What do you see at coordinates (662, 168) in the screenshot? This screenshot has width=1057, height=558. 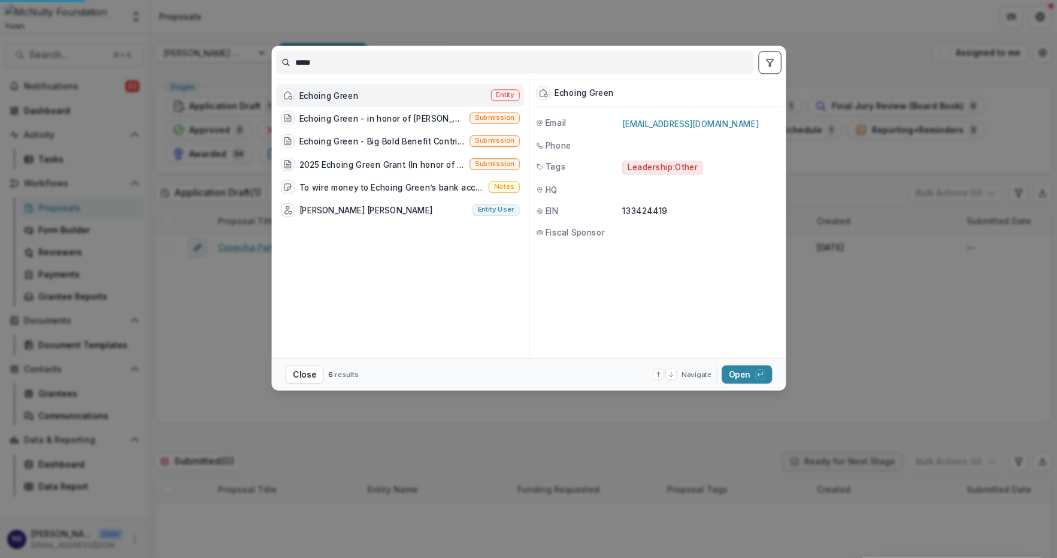 I see `span: Leadership:Other` at bounding box center [662, 168].